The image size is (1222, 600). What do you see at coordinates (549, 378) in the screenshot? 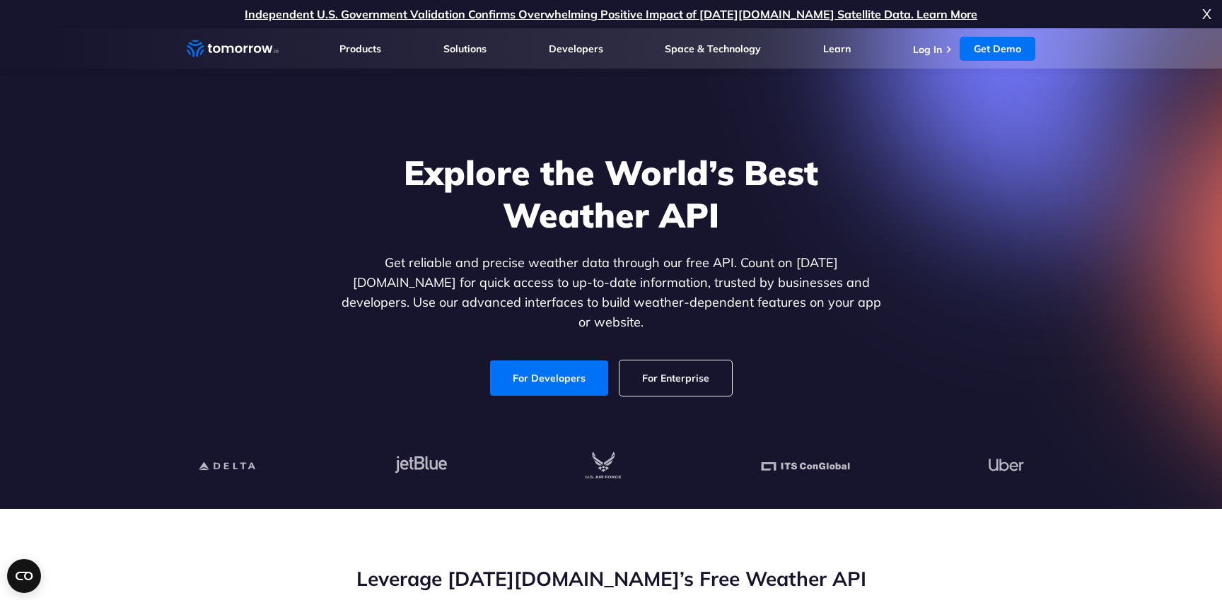
I see `a: For Developers` at bounding box center [549, 378].